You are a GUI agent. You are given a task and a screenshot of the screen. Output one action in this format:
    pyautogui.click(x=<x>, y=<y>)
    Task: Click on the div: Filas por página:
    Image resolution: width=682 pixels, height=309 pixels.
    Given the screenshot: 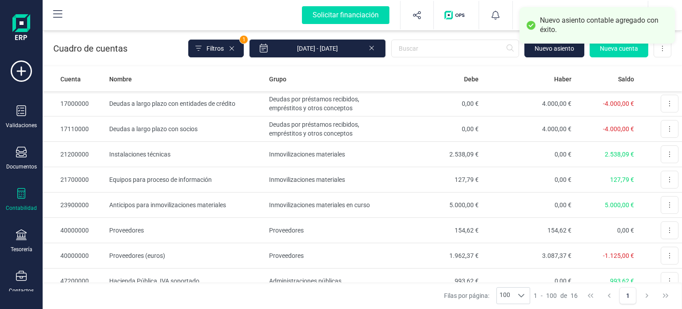 What is the action you would take?
    pyautogui.click(x=487, y=295)
    